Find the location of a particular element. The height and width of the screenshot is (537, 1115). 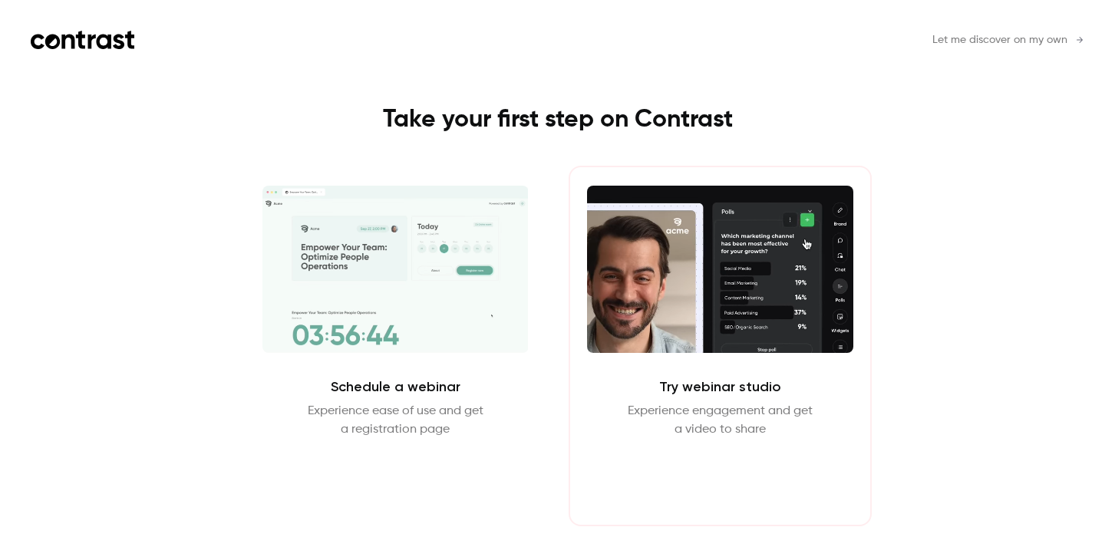

p: Experience engagement and get a video to share is located at coordinates (720, 420).